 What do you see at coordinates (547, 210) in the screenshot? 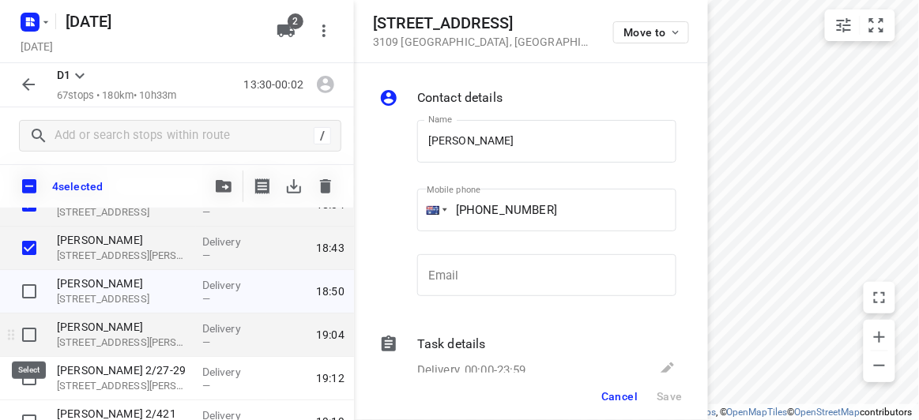
I see `input: 1 (702) 123-4567` at bounding box center [547, 210].